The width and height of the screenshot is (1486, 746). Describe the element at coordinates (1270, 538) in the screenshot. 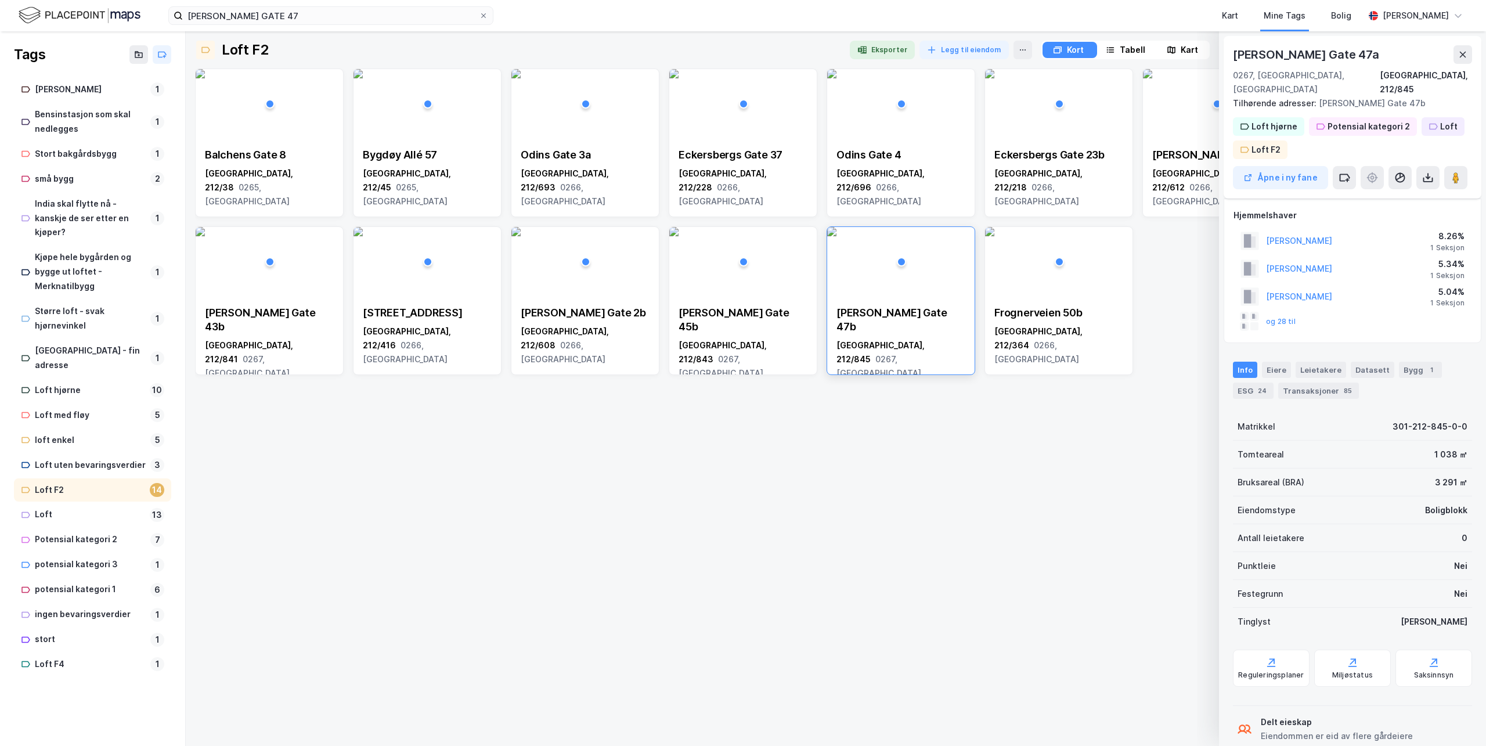

I see `div: Antall leietakere` at that location.